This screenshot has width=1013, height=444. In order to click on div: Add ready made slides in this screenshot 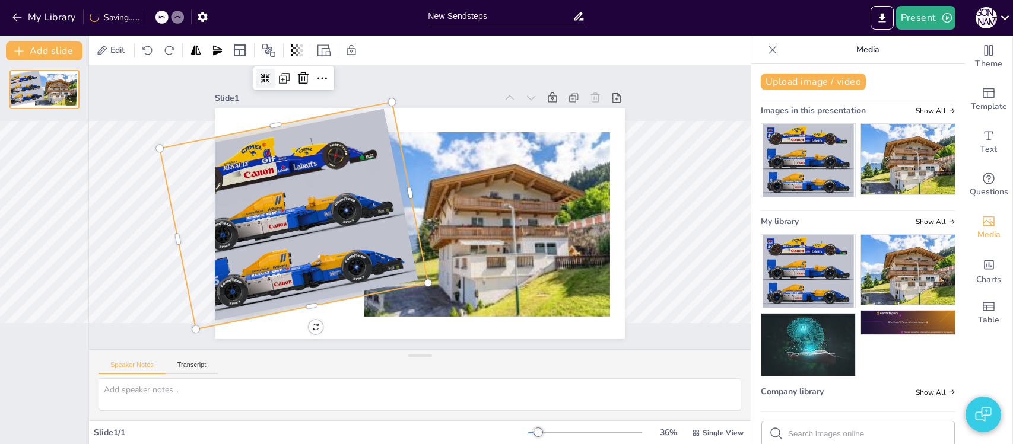, I will do `click(989, 100)`.